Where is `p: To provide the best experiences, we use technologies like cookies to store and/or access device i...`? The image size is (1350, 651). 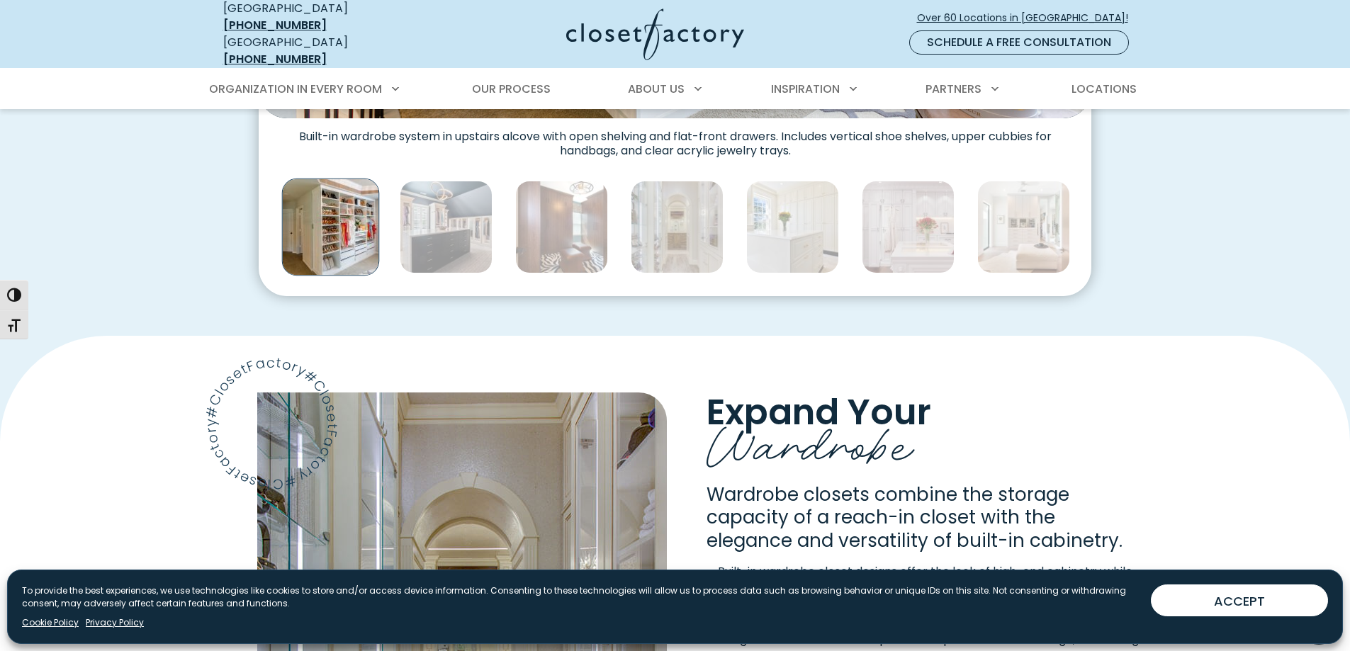
p: To provide the best experiences, we use technologies like cookies to store and/or access device i... is located at coordinates (580, 597).